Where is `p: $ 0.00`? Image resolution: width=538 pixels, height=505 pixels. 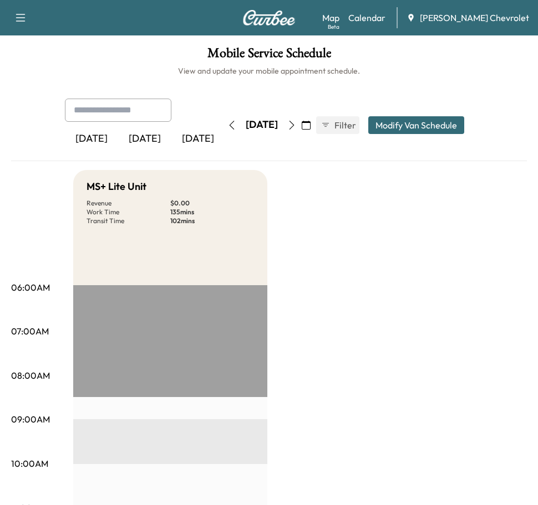
p: $ 0.00 is located at coordinates (212, 203).